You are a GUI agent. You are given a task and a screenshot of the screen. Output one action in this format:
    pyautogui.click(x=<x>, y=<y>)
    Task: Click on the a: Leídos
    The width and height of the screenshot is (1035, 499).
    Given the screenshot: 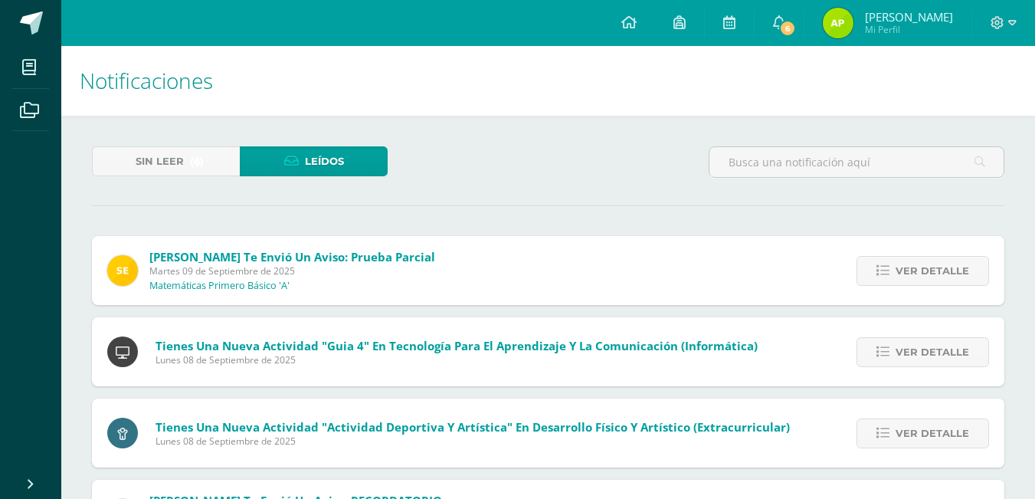 What is the action you would take?
    pyautogui.click(x=313, y=161)
    